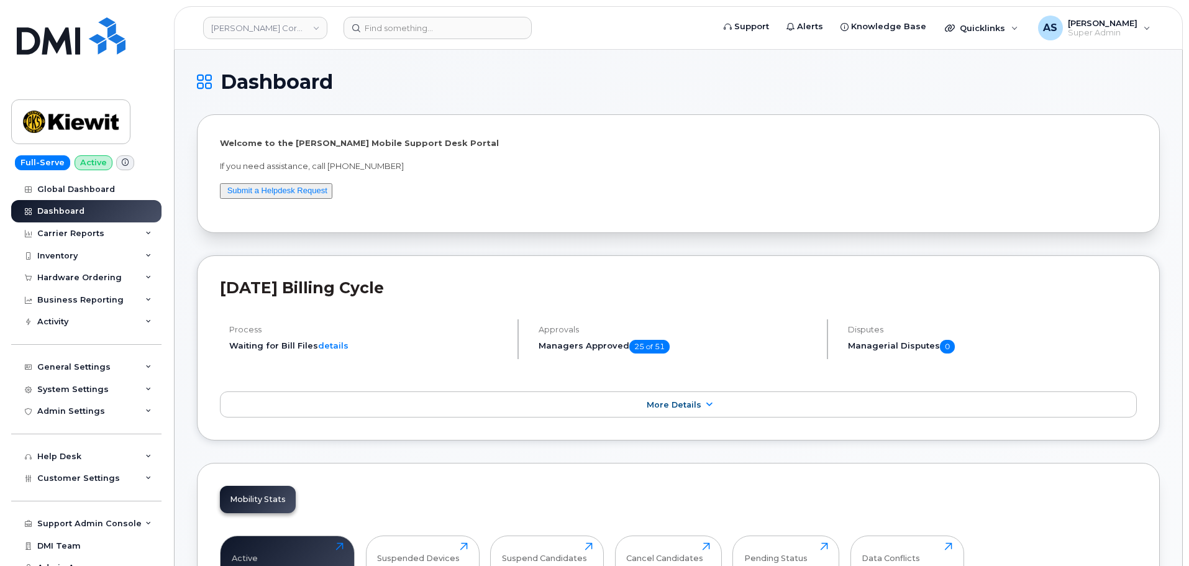 The height and width of the screenshot is (566, 1189). What do you see at coordinates (276, 191) in the screenshot?
I see `button: Submit a Helpdesk Request` at bounding box center [276, 191].